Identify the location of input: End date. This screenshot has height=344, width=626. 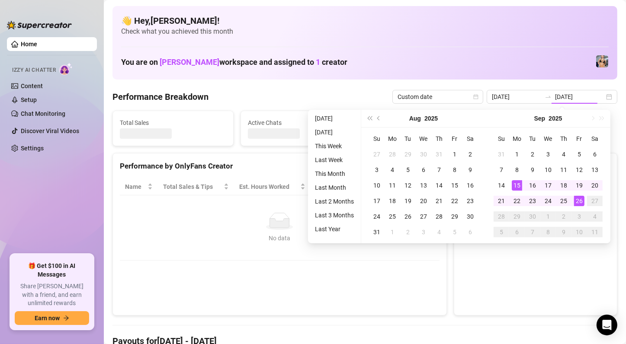
(579, 97).